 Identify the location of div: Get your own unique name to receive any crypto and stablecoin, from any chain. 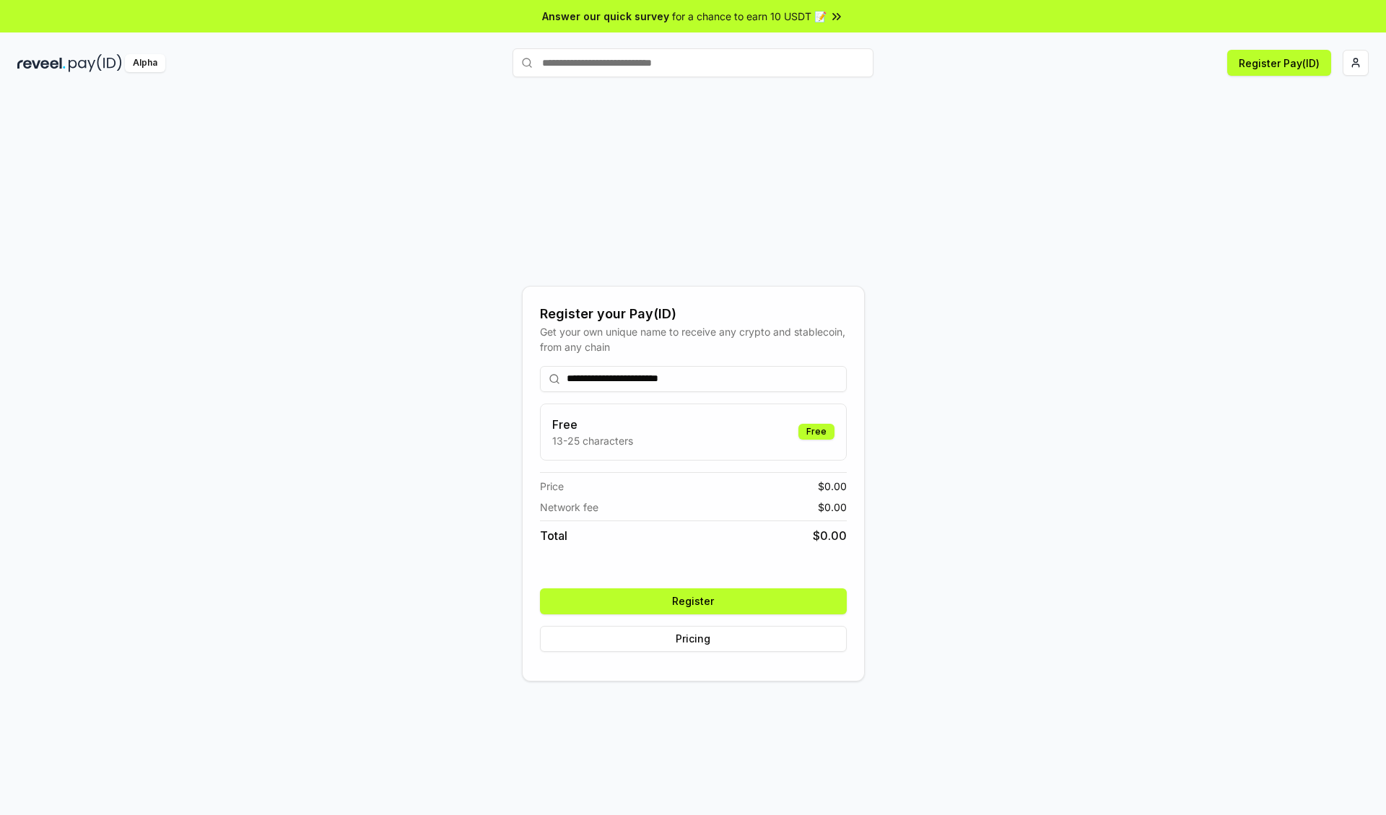
(693, 339).